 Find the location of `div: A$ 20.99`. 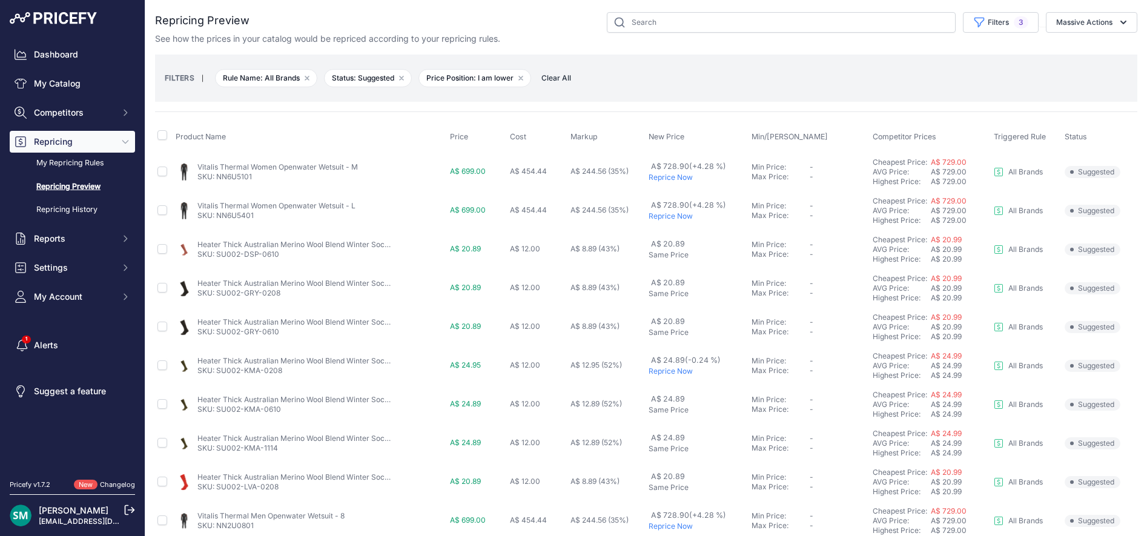

div: A$ 20.99 is located at coordinates (960, 250).